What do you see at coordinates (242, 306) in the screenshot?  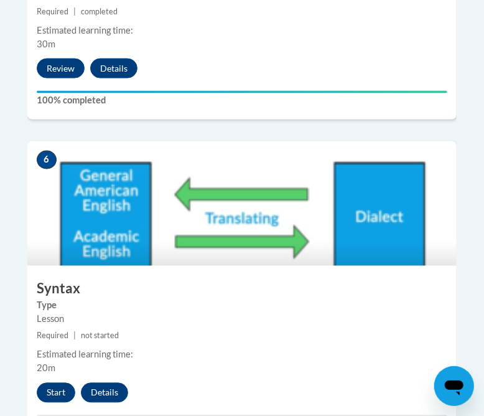 I see `label: Type` at bounding box center [242, 306].